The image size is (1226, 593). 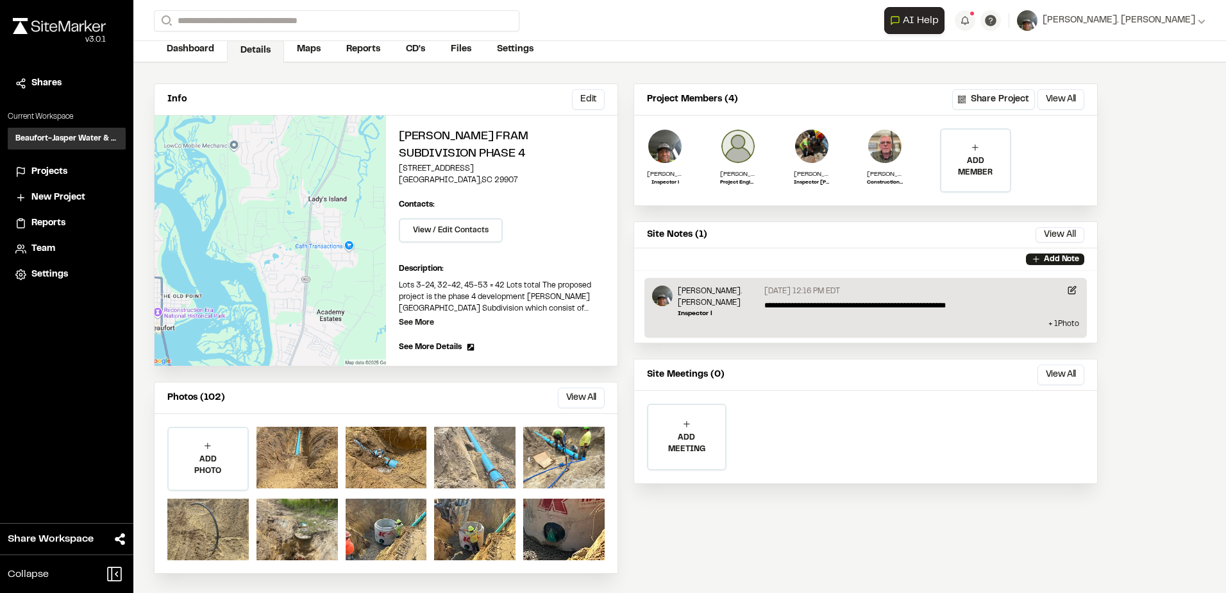 What do you see at coordinates (309, 49) in the screenshot?
I see `a: Maps` at bounding box center [309, 49].